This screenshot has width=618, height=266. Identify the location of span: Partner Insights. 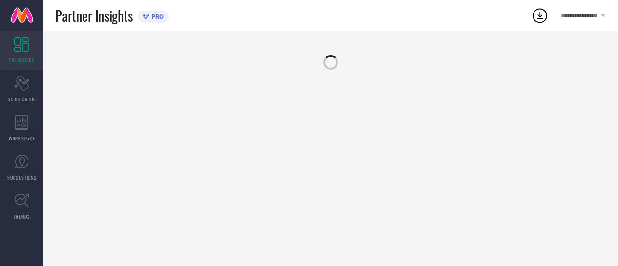
(94, 15).